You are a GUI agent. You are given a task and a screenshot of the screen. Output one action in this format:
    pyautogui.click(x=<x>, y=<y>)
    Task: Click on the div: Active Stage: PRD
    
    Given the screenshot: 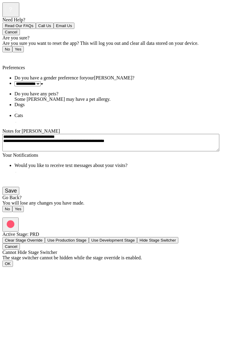 What is the action you would take?
    pyautogui.click(x=123, y=235)
    